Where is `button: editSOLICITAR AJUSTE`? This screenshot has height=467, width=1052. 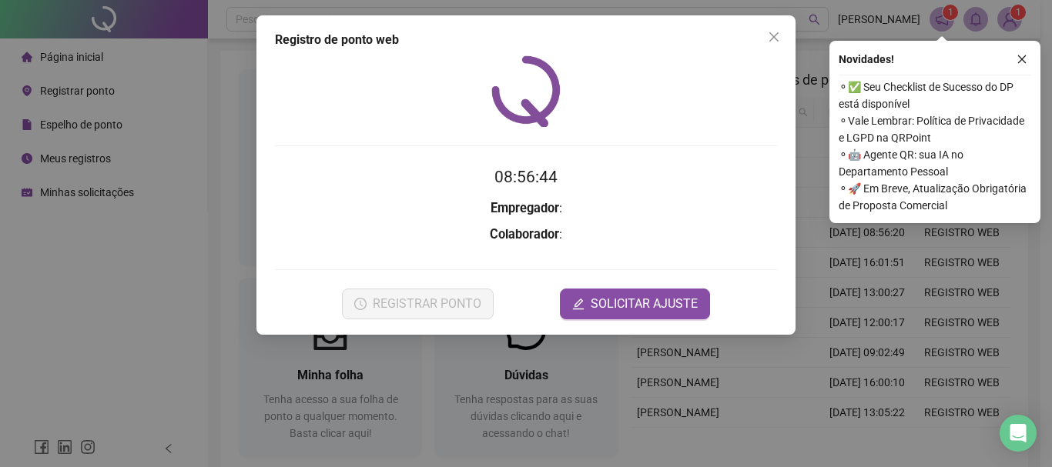
button: editSOLICITAR AJUSTE is located at coordinates (634, 304).